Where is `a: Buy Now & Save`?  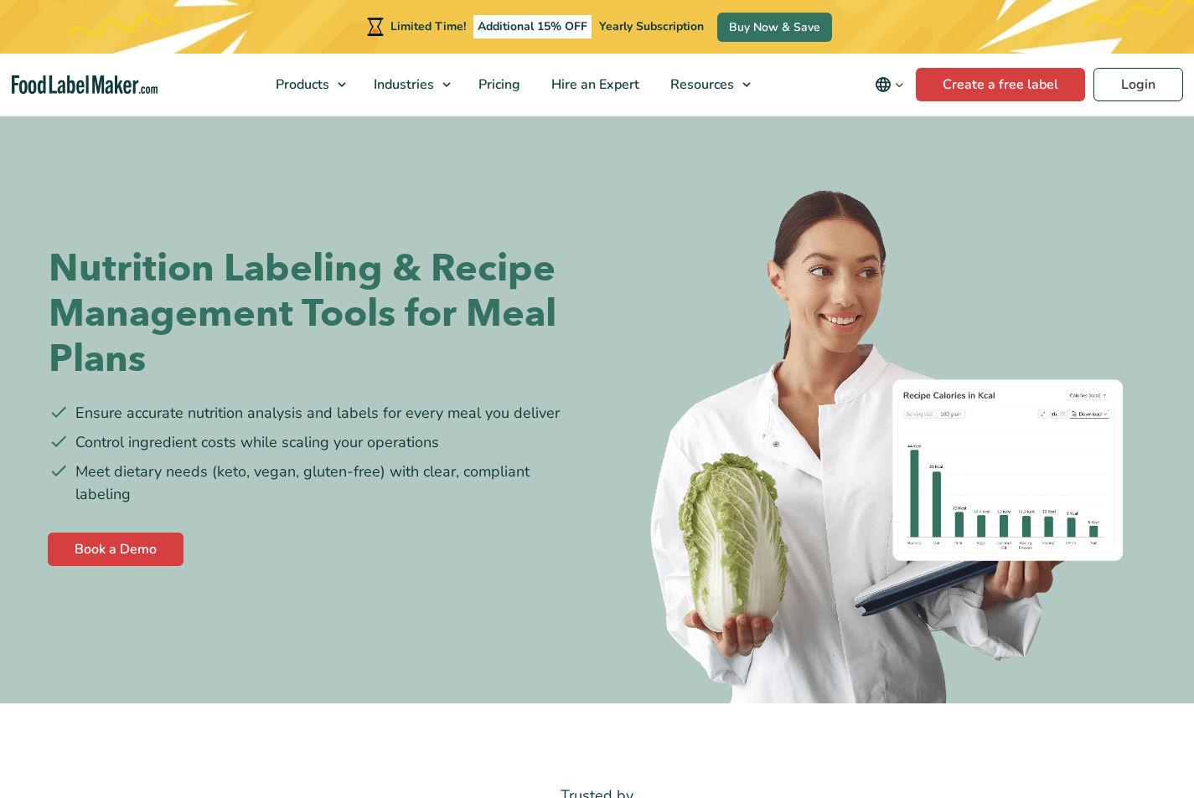 a: Buy Now & Save is located at coordinates (774, 27).